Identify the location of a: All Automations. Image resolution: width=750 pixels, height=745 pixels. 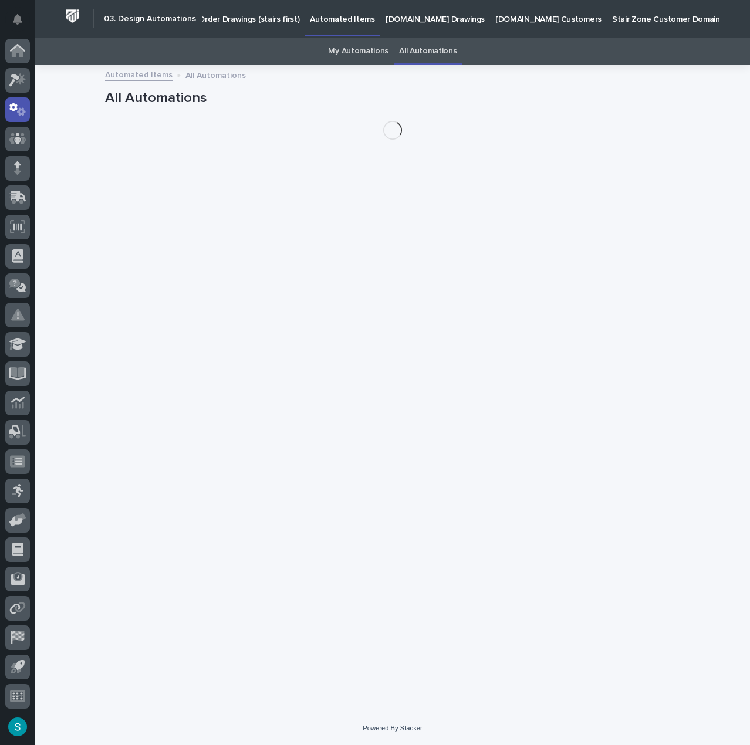
(428, 51).